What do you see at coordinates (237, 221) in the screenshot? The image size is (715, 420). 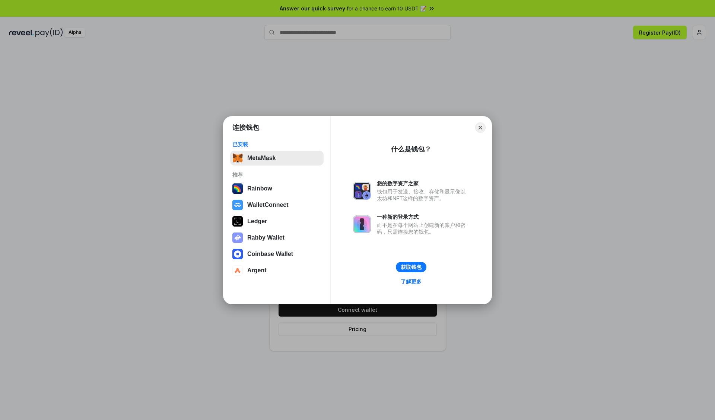 I see `img: svg+xml,%3Csvg%20xmlns%3D%22http%3A%2F%2Fwww.w3.org%2F2000%2Fsvg%22%20width%3D%2228%22%20height%3...` at bounding box center [237, 221].